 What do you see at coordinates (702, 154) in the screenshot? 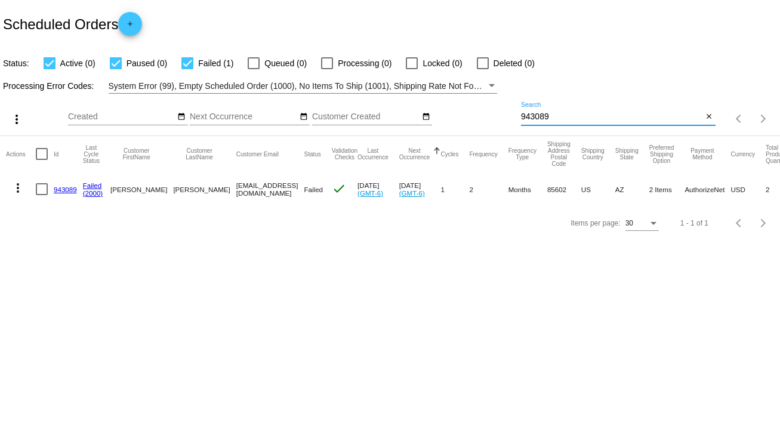
I see `button: Change sorting for PaymentMethod.Type` at bounding box center [702, 154].